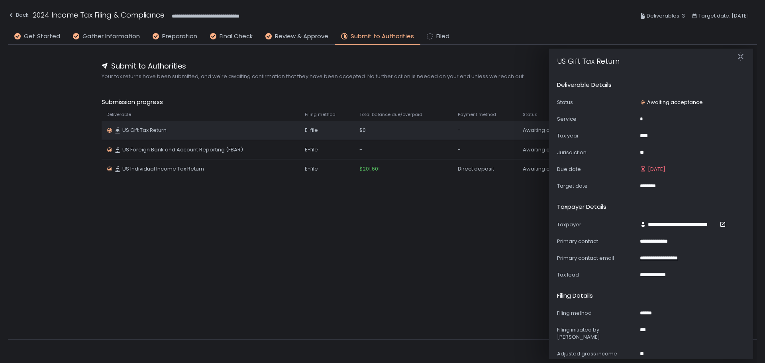 This screenshot has width=765, height=363. What do you see at coordinates (163, 169) in the screenshot?
I see `span: US Individual Income Tax Return` at bounding box center [163, 169].